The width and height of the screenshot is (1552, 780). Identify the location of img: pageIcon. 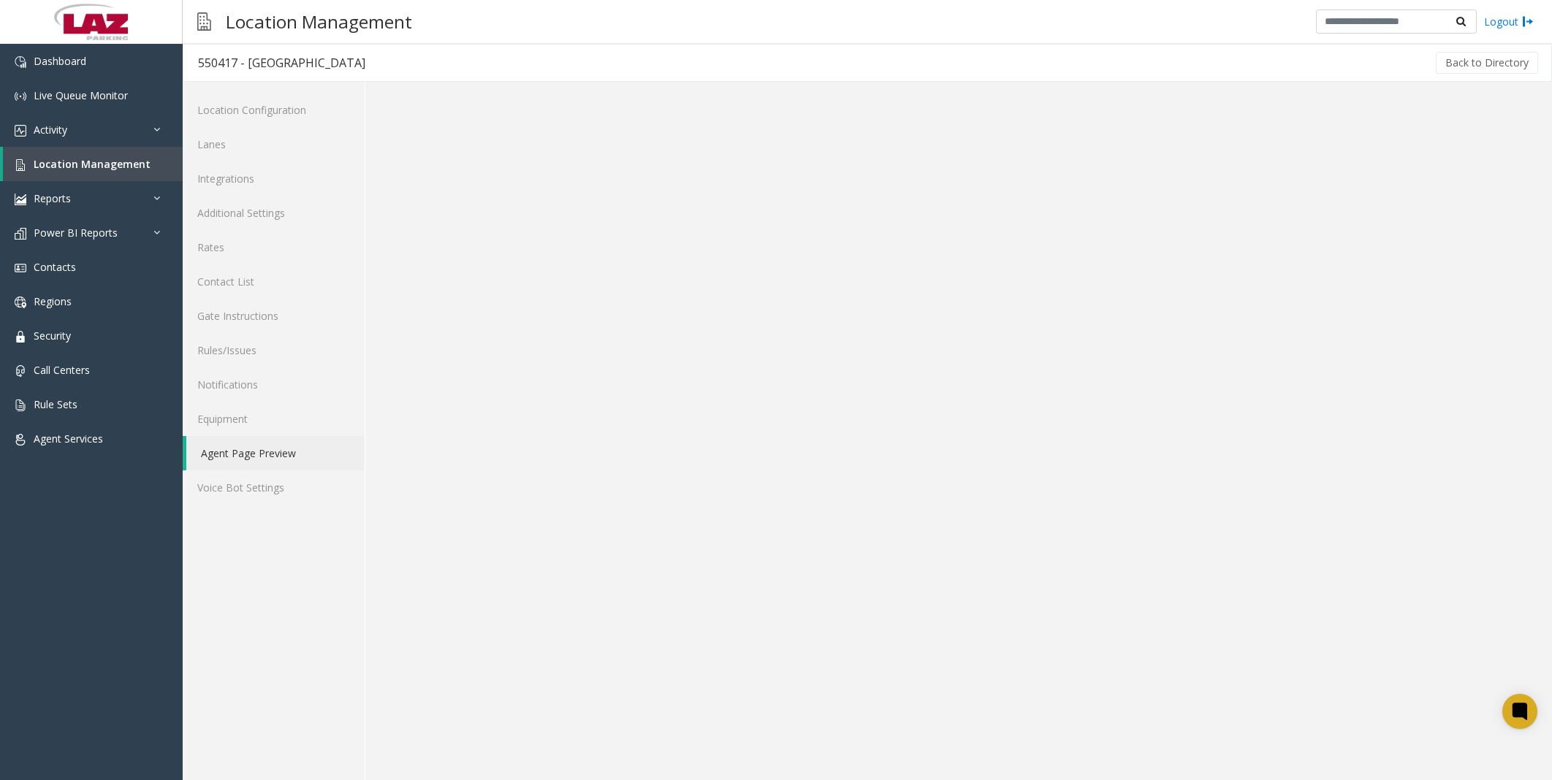
(204, 21).